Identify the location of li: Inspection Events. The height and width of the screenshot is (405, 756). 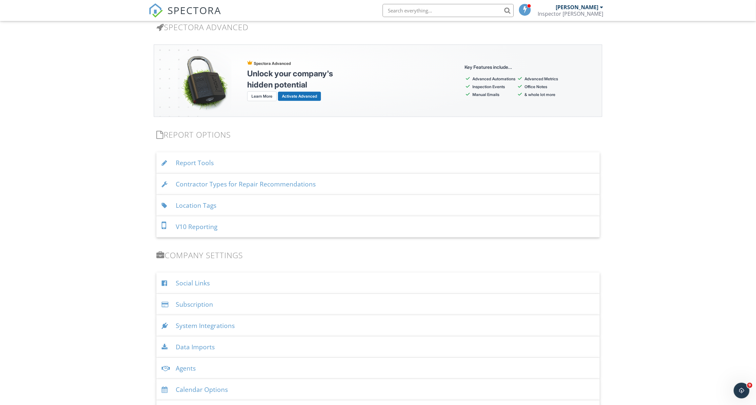
(494, 87).